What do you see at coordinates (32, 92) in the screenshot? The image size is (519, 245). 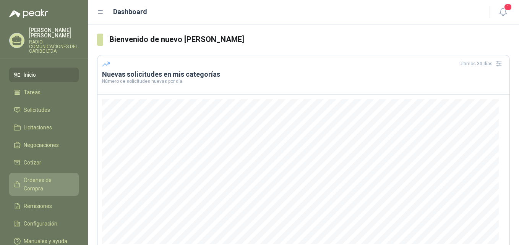 I see `span: Tareas` at bounding box center [32, 92].